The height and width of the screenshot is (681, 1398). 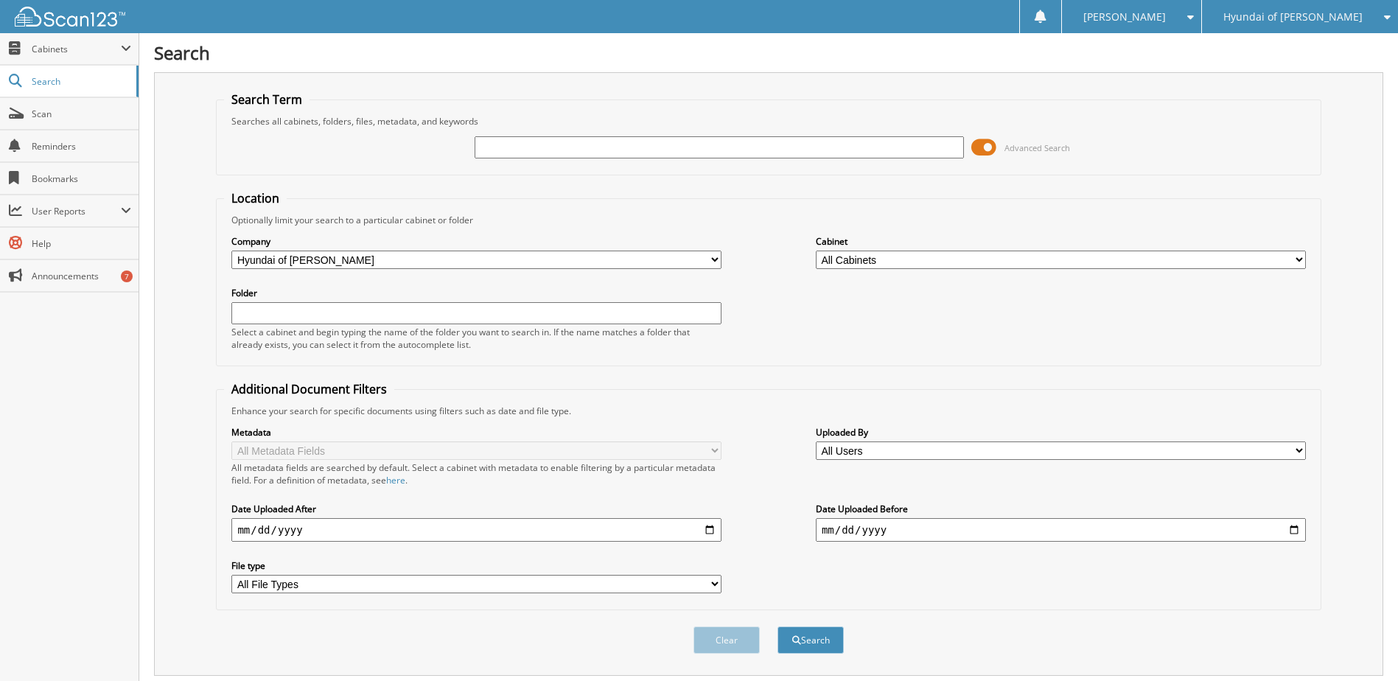 I want to click on legend: Additional Document Filters, so click(x=309, y=389).